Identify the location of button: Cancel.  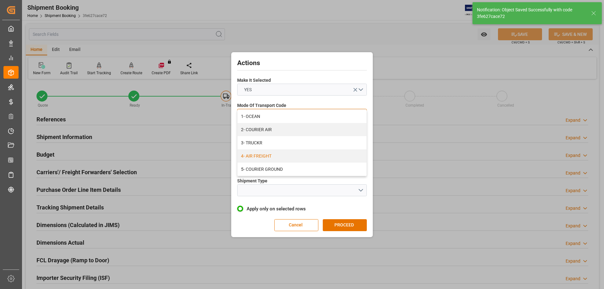
(296, 225).